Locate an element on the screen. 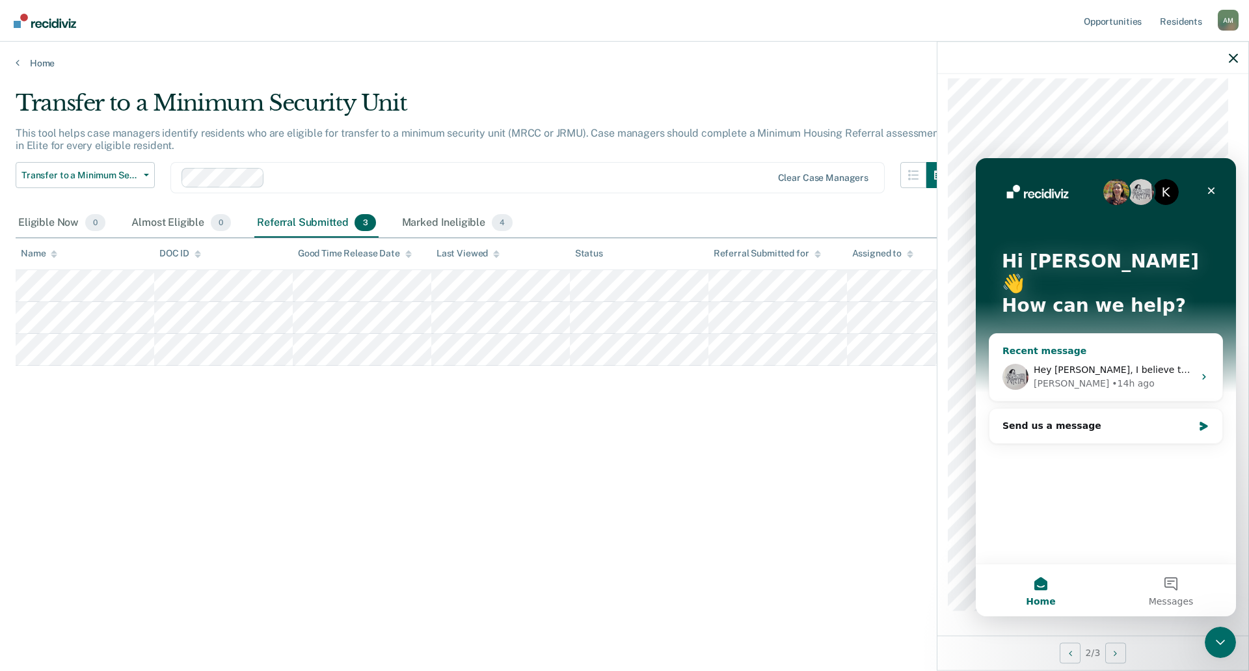 This screenshot has height=671, width=1249. div: Profile image for Krysty is located at coordinates (190, 34).